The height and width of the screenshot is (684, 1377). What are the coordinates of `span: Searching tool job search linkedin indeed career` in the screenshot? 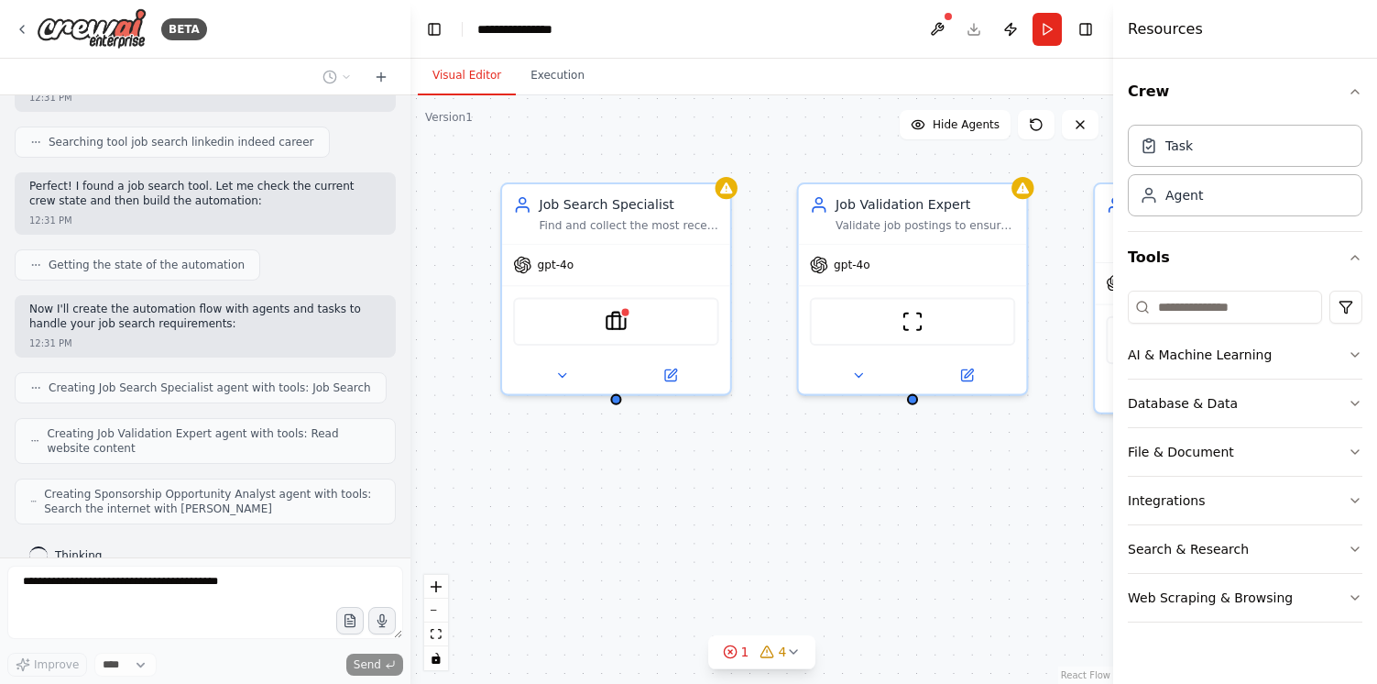 It's located at (181, 142).